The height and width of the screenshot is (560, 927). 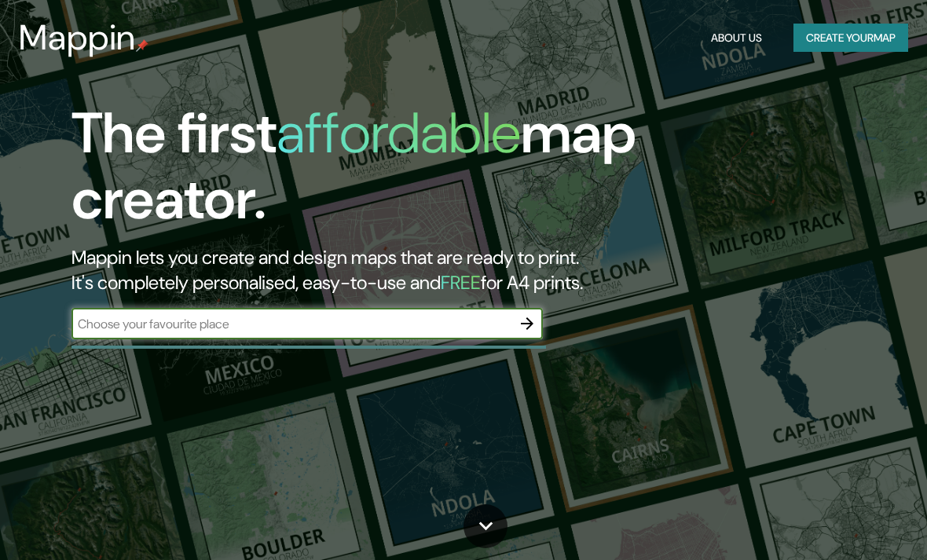 I want to click on h1: affordable, so click(x=398, y=133).